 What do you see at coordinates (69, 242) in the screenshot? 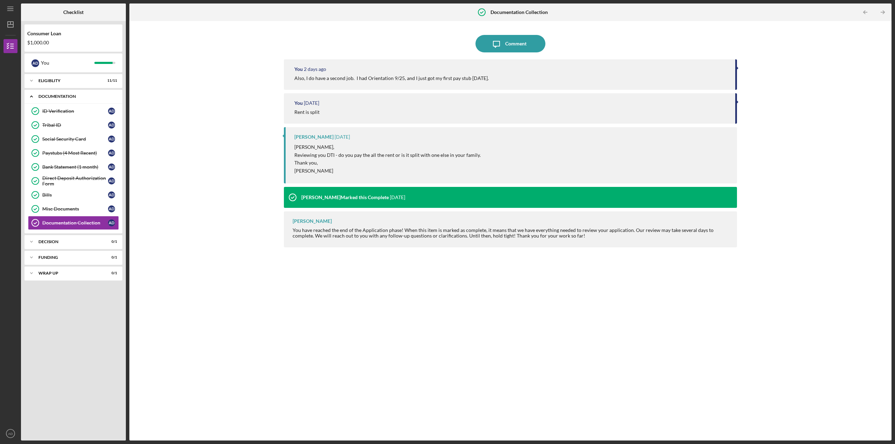
I see `div: Decision` at bounding box center [69, 242].